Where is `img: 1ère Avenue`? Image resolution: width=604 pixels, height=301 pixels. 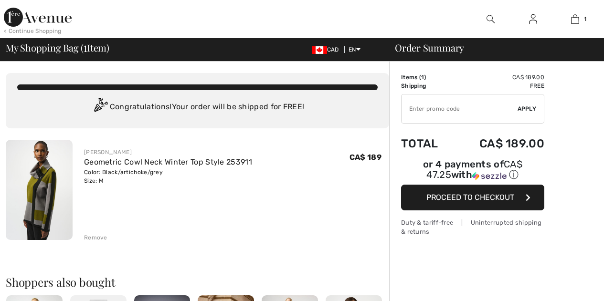 img: 1ère Avenue is located at coordinates (38, 17).